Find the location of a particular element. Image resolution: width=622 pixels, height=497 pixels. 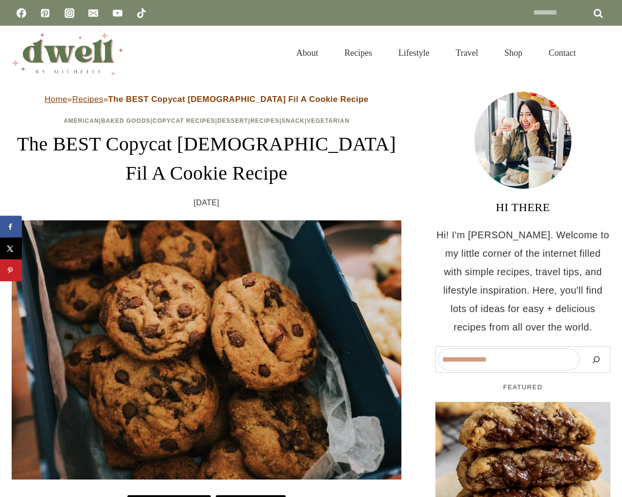

h3: HI THERE is located at coordinates (523, 207).